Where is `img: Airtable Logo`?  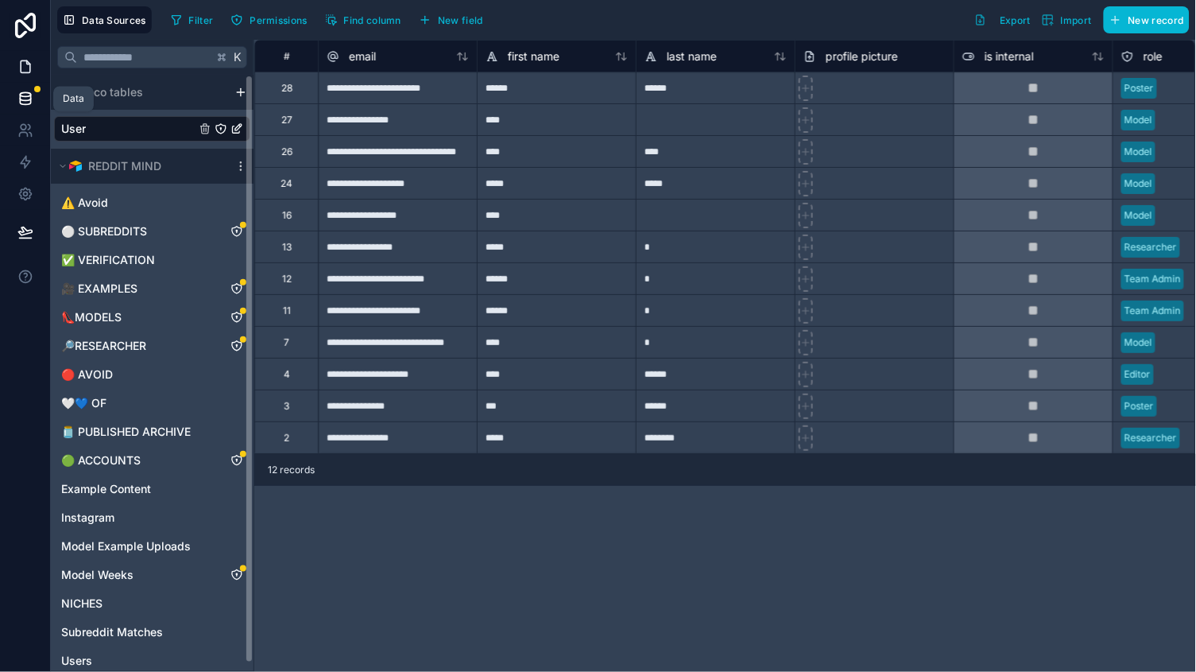 img: Airtable Logo is located at coordinates (76, 166).